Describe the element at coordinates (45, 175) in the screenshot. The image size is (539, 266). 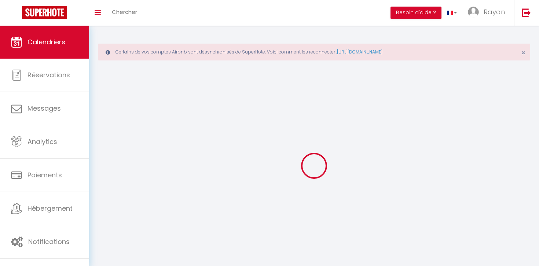
I see `span: Paiements` at that location.